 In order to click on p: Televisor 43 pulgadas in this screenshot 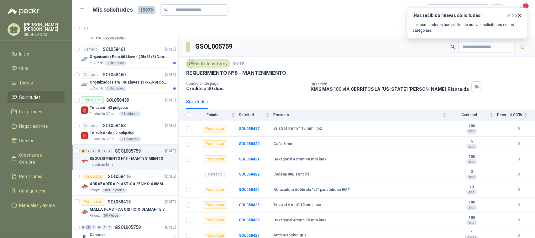, I will do `click(109, 108)`.